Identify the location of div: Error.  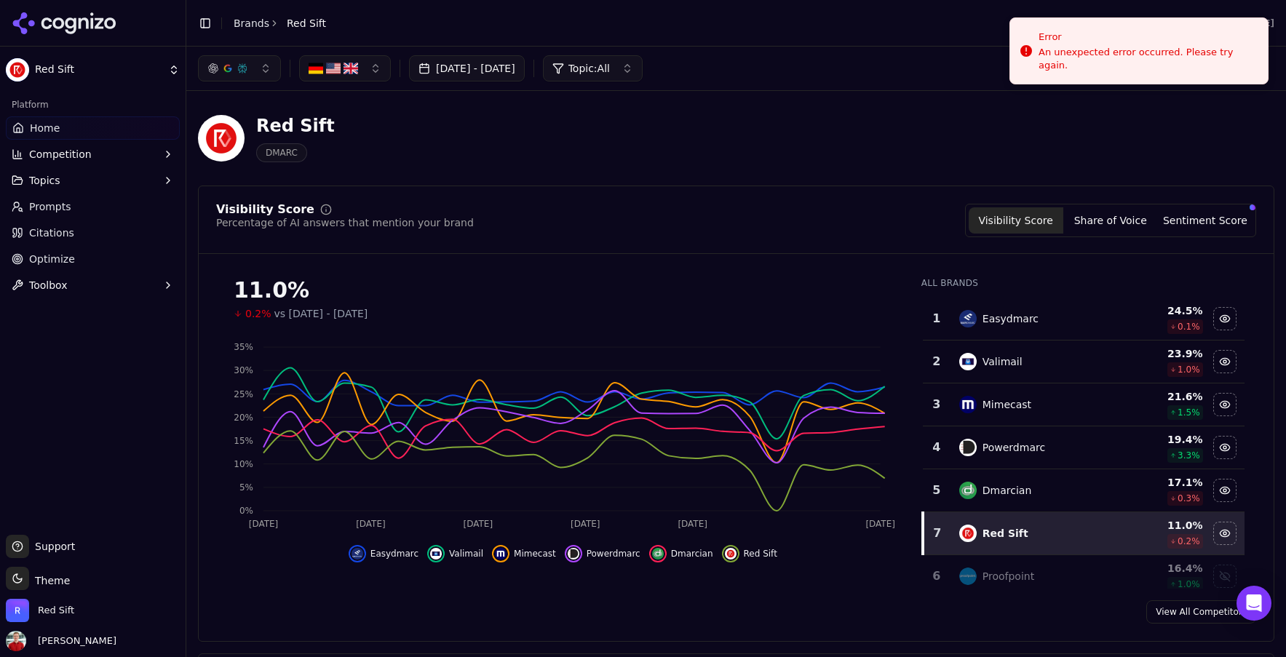
(1147, 37).